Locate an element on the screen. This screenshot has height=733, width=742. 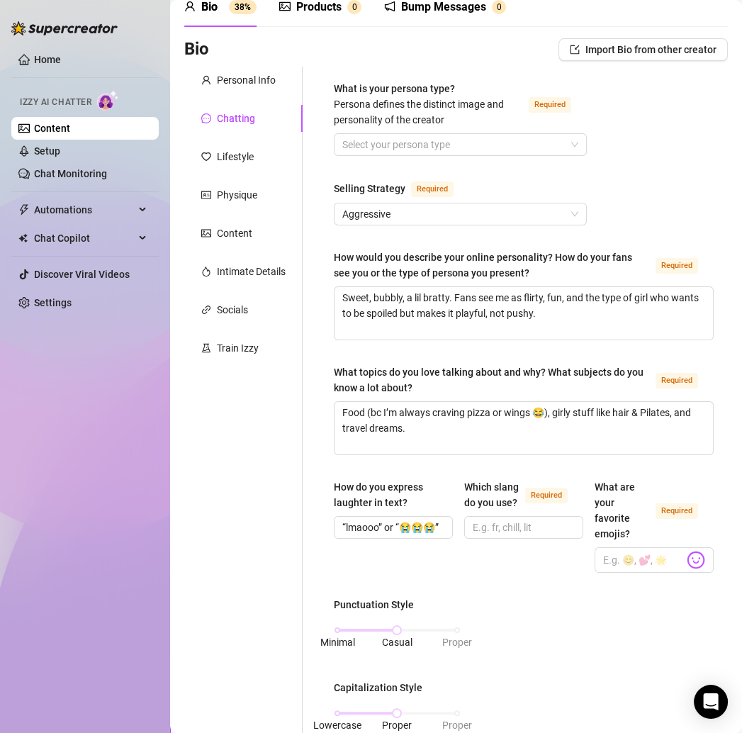
div: How would you describe your online personality? How do your fans see you or the type of persona y... is located at coordinates (492, 265).